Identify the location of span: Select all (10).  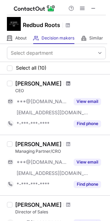
(31, 68).